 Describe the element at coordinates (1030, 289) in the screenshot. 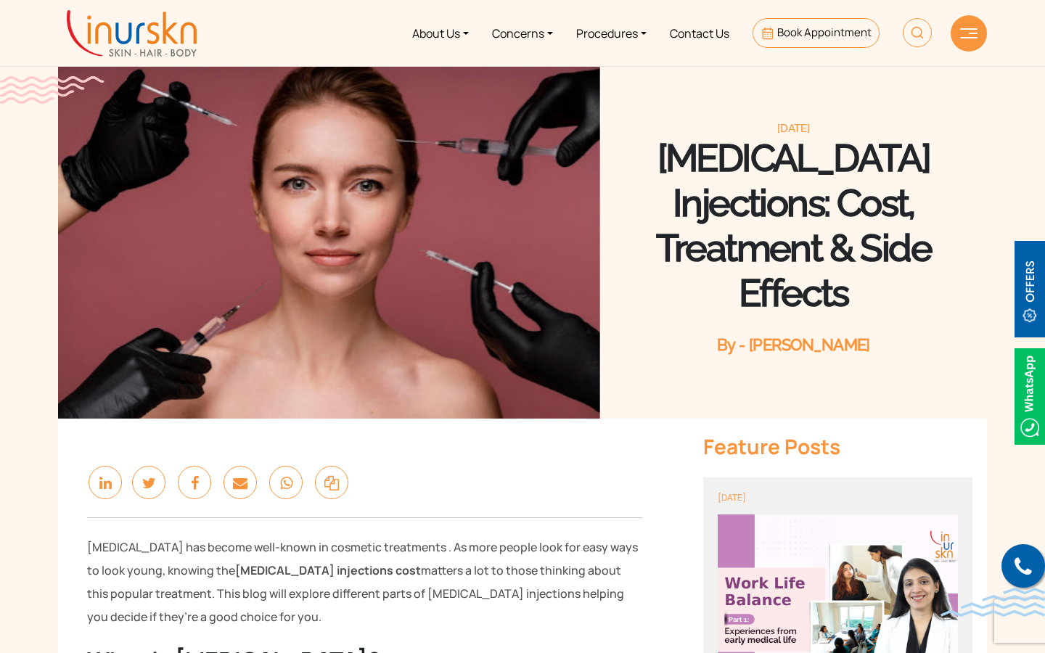

I see `img: offerBt` at that location.